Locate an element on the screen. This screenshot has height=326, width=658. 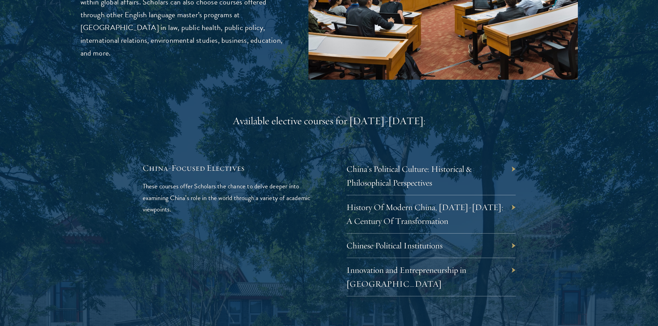
p: These courses offer Scholars the chance to delve deeper into examining China’s role in the world ... is located at coordinates (227, 197).